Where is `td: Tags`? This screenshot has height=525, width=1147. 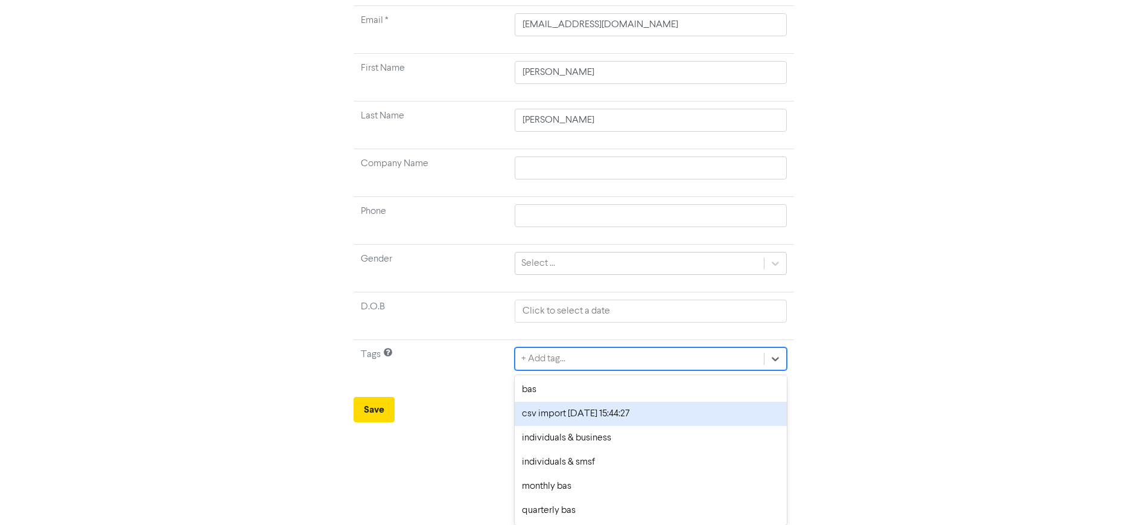
td: Tags is located at coordinates (431, 363).